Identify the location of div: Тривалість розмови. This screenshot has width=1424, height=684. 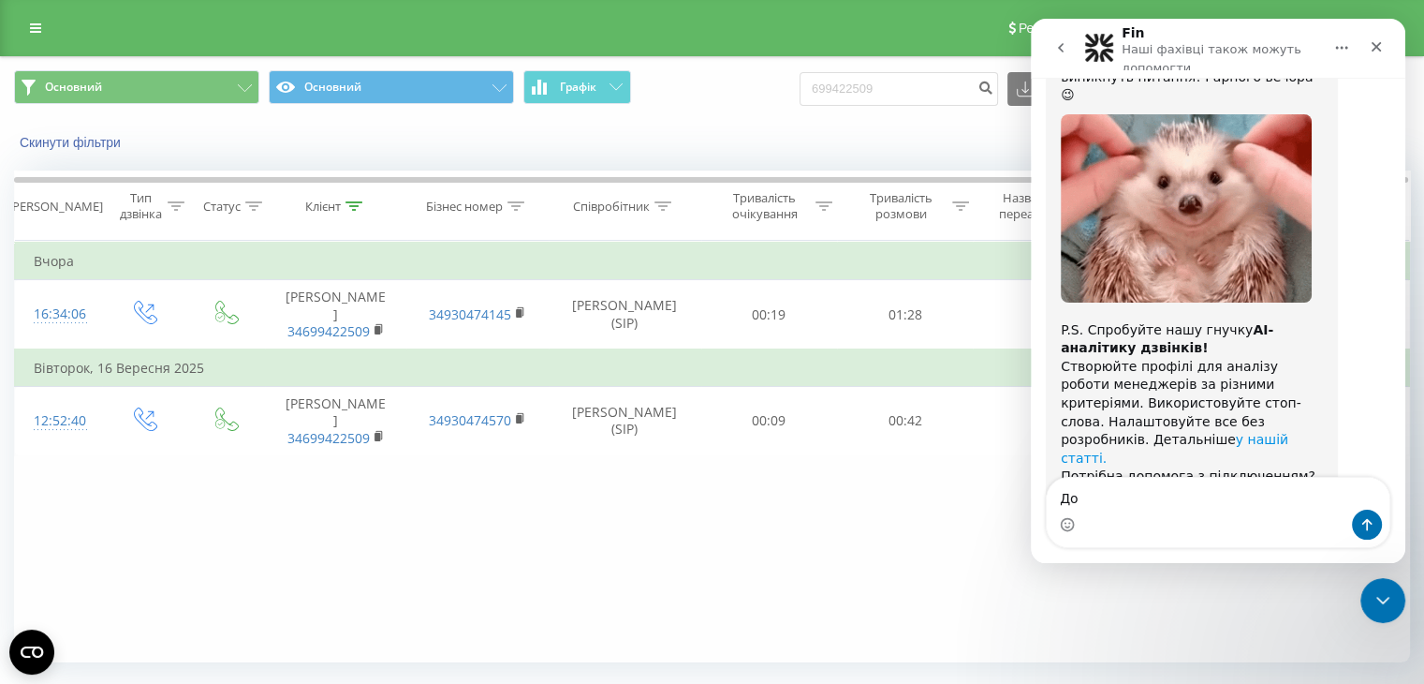
(901, 206).